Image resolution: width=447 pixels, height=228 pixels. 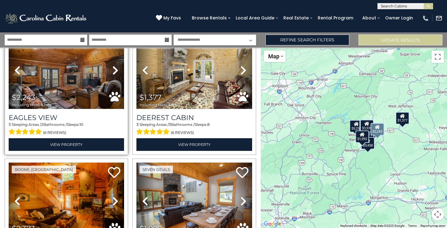 What do you see at coordinates (433, 226) in the screenshot?
I see `a: Report a map error` at bounding box center [433, 226].